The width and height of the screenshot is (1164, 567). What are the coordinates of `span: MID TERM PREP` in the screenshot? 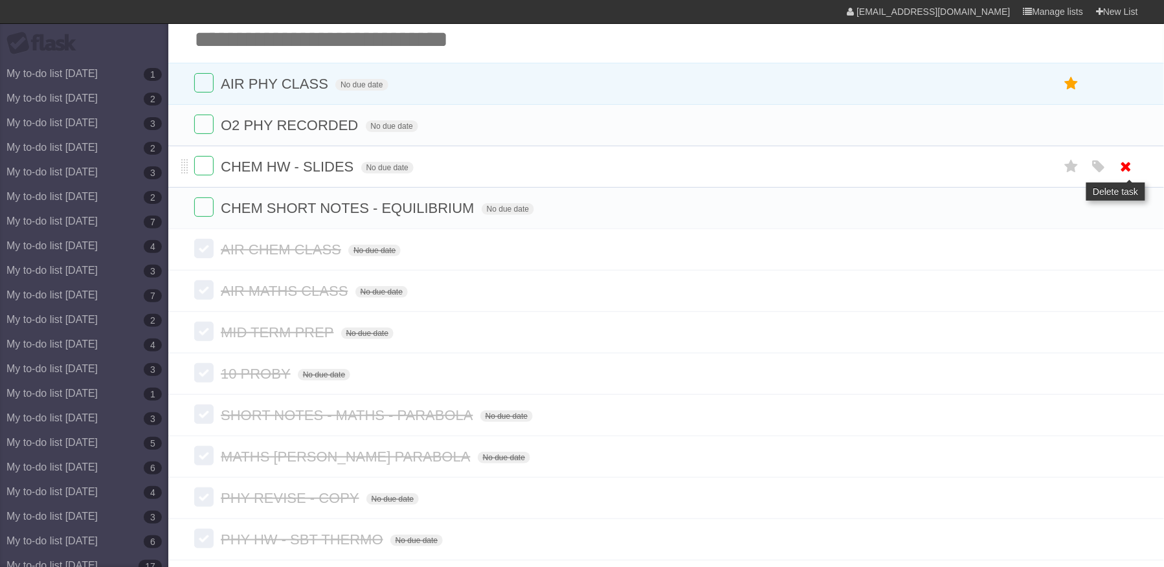 It's located at (278, 332).